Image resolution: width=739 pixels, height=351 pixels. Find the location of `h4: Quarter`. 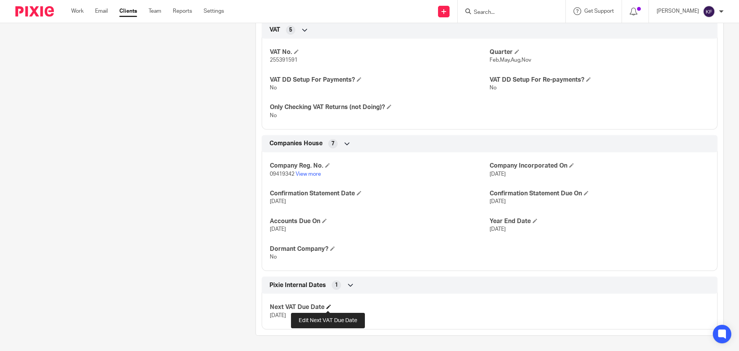

h4: Quarter is located at coordinates (600, 52).